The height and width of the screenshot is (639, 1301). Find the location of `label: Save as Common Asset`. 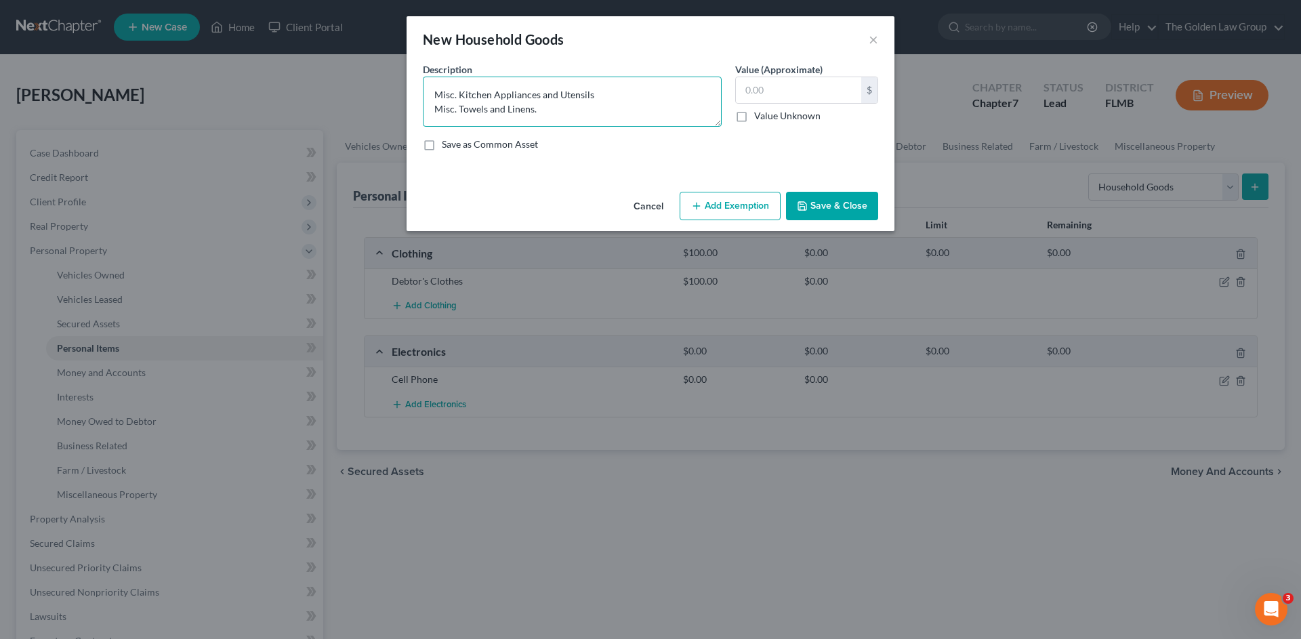

label: Save as Common Asset is located at coordinates (490, 144).